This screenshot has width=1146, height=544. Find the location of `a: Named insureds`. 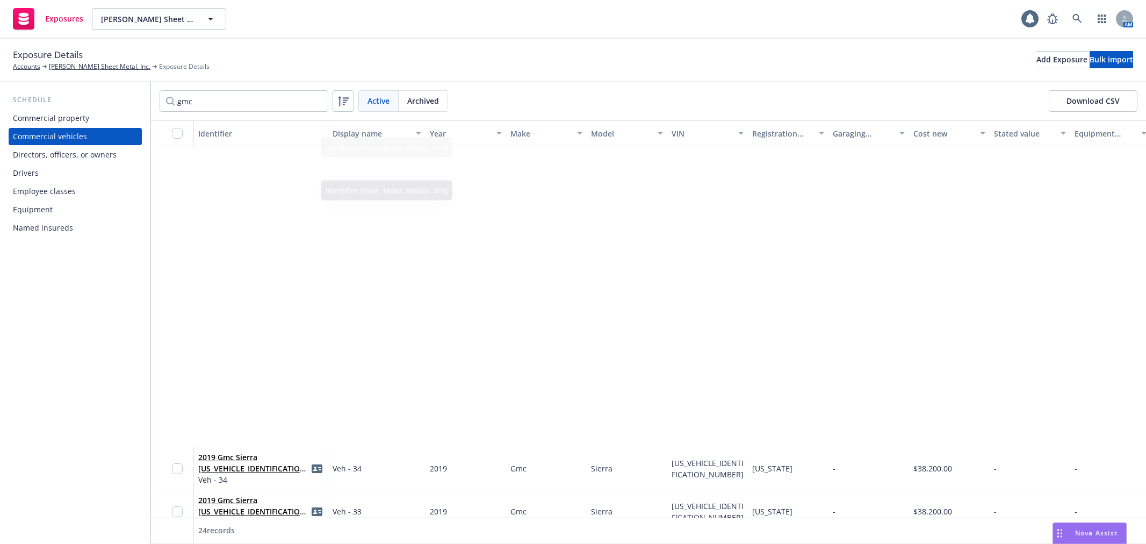

a: Named insureds is located at coordinates (75, 228).